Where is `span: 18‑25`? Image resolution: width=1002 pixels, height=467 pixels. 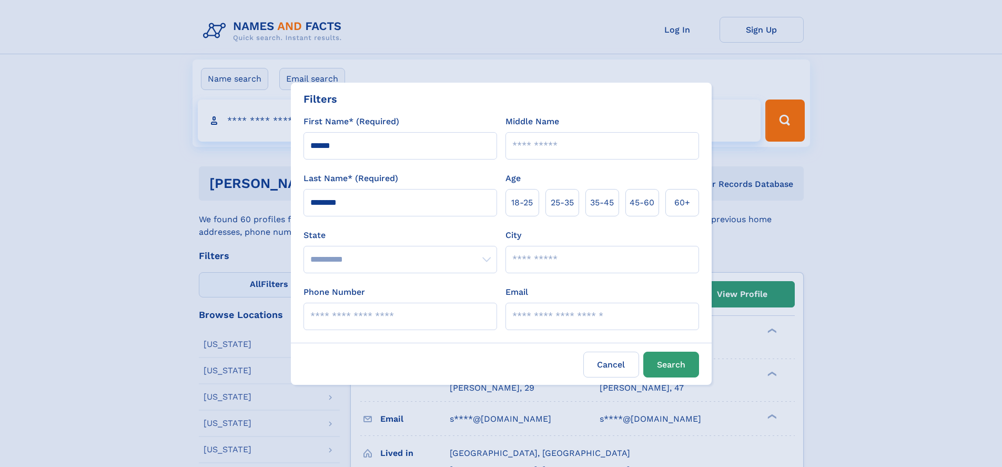 span: 18‑25 is located at coordinates (522, 203).